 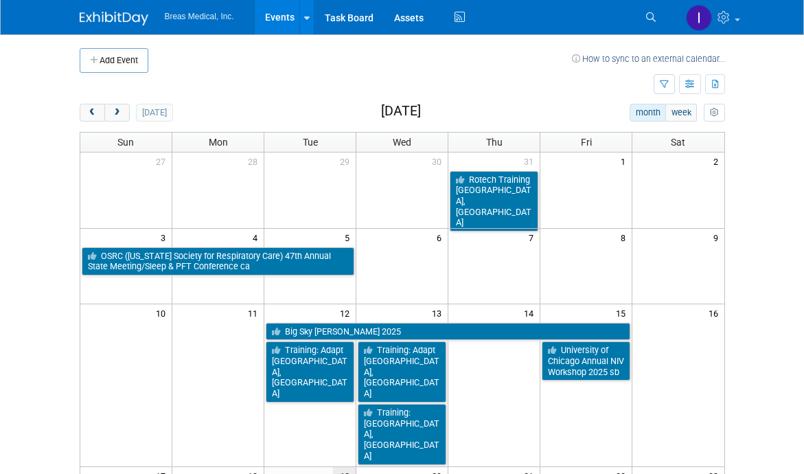 What do you see at coordinates (439, 313) in the screenshot?
I see `span: 13` at bounding box center [439, 313].